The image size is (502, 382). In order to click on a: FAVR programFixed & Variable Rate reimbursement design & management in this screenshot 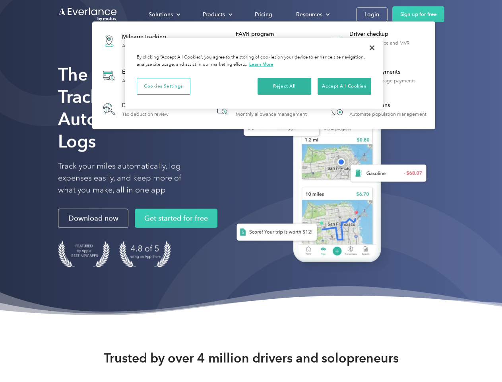, I will do `click(264, 41)`.